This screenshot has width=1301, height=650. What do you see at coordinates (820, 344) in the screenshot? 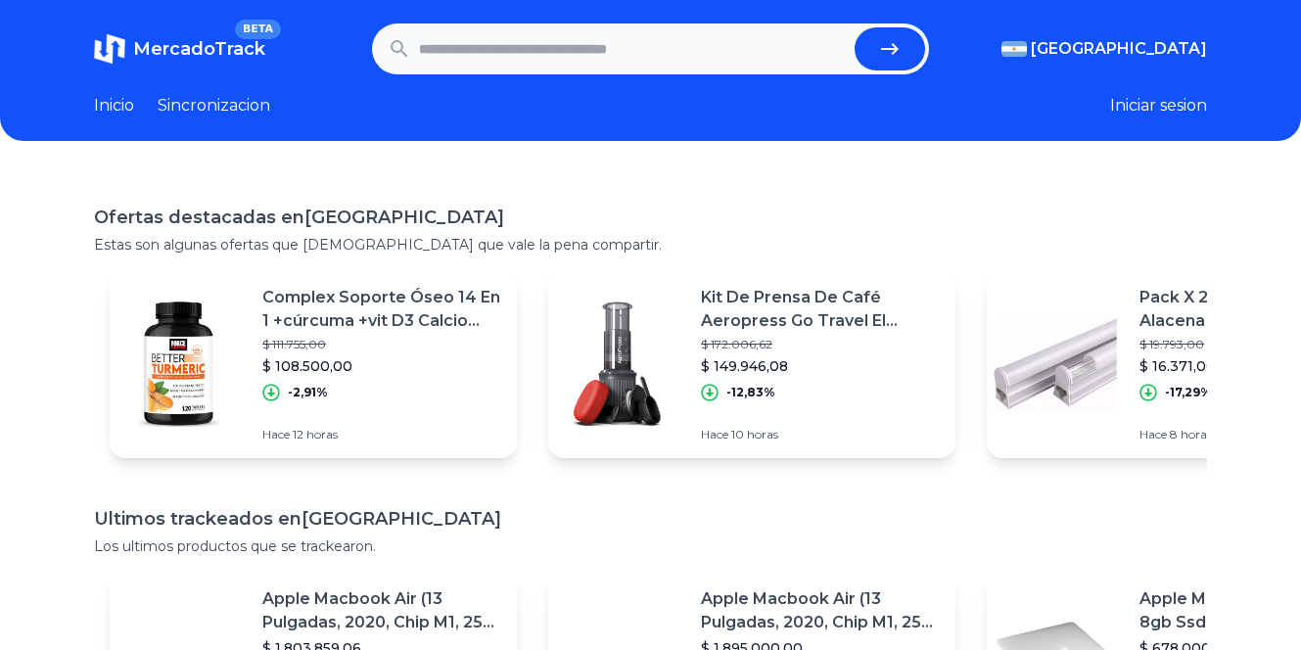
I see `p: $ 172.006,62` at bounding box center [820, 344].